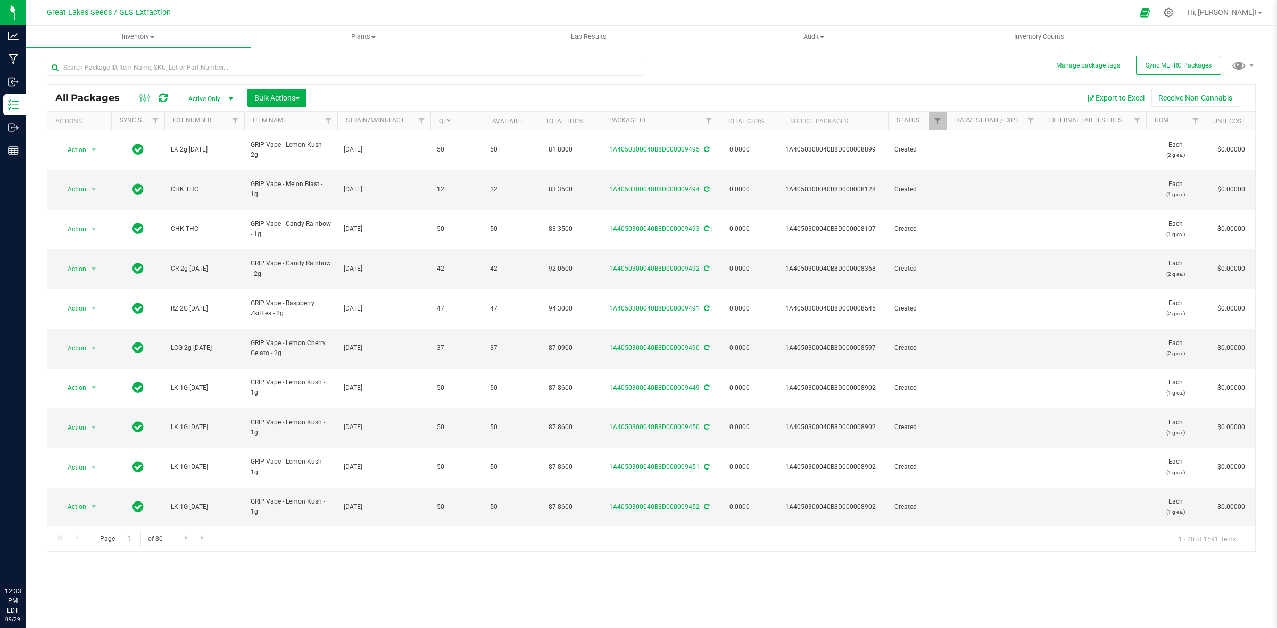  Describe the element at coordinates (560, 150) in the screenshot. I see `span: 81.8000` at that location.